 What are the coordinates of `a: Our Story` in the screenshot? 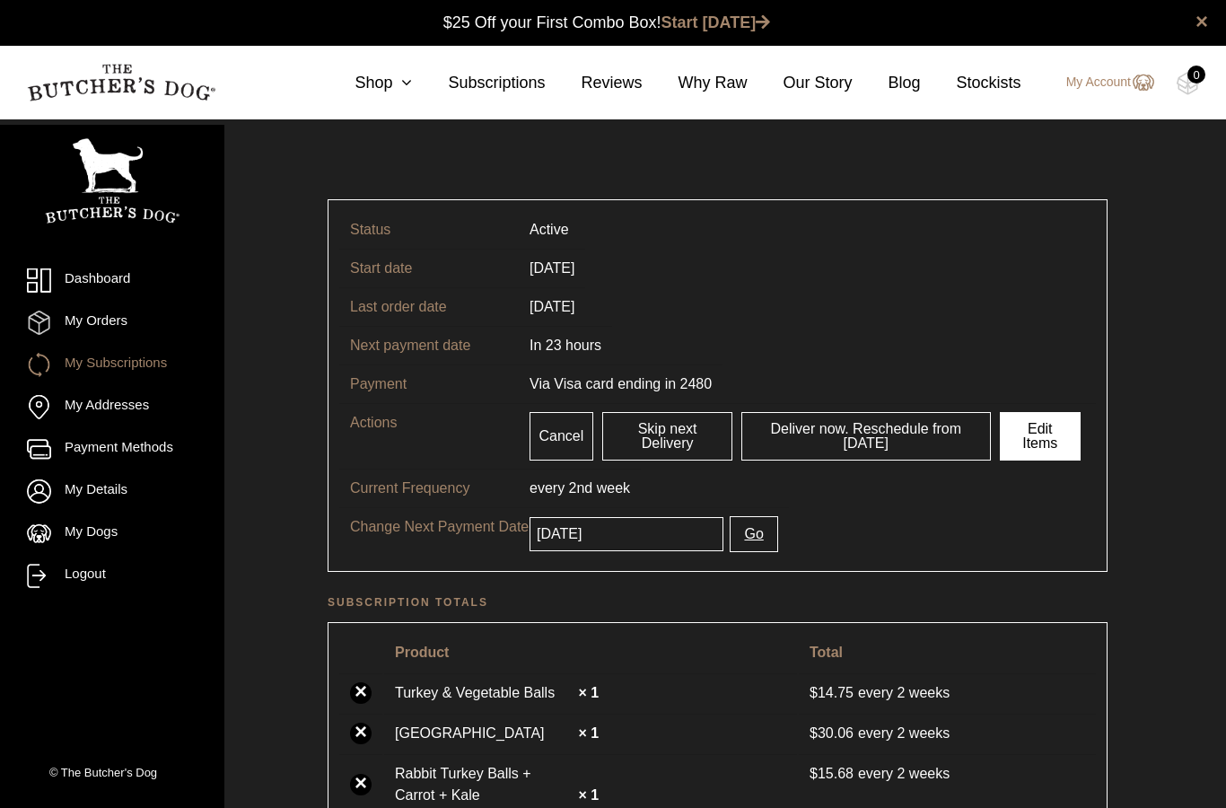 It's located at (800, 83).